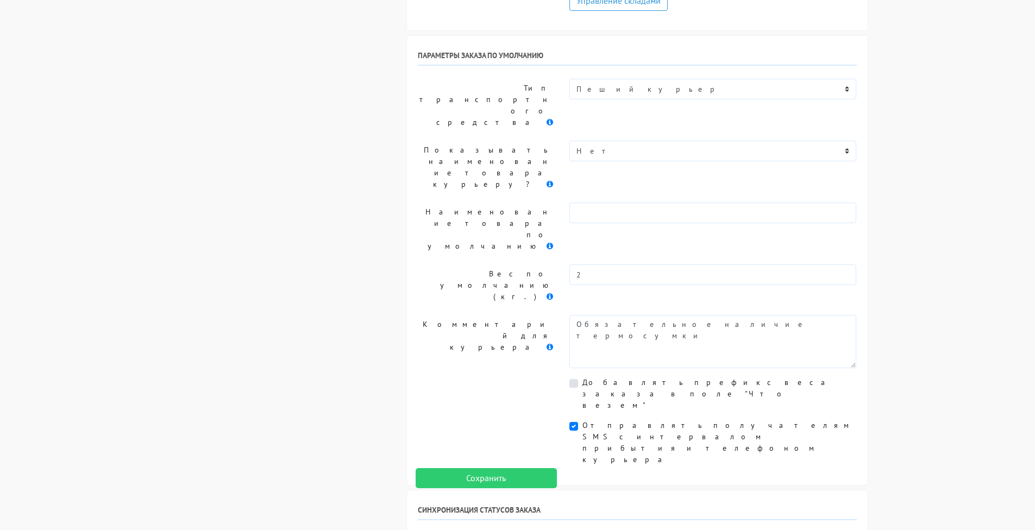  I want to click on label: Тип транспортного средства, so click(485, 105).